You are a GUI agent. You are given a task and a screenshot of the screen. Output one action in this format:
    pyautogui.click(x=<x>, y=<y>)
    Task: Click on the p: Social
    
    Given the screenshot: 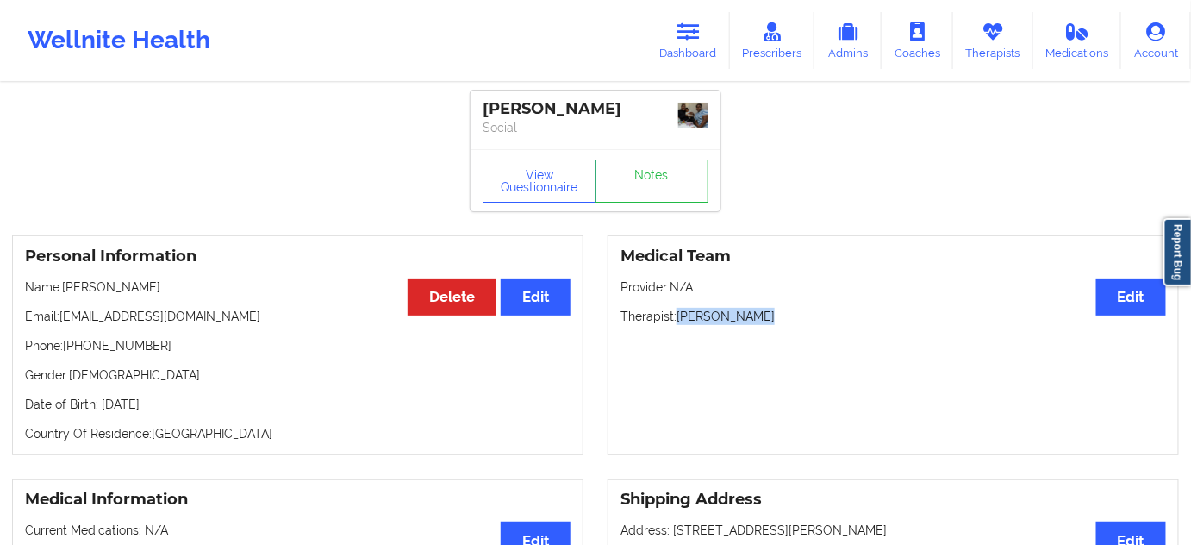 What is the action you would take?
    pyautogui.click(x=595, y=128)
    